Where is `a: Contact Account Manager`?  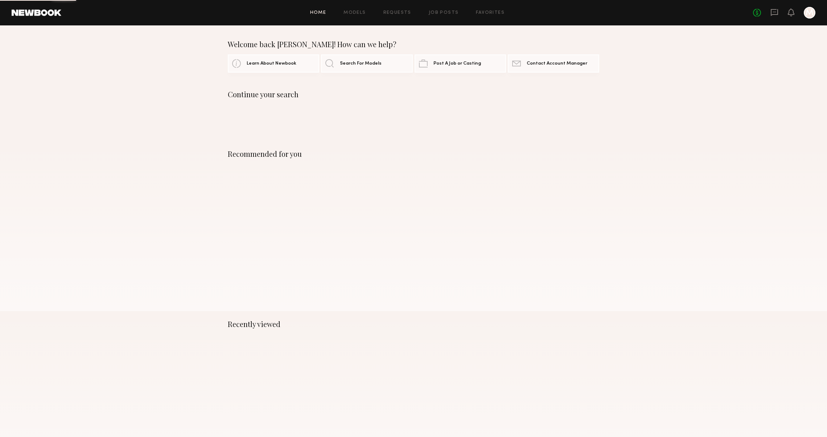
a: Contact Account Manager is located at coordinates (554, 63).